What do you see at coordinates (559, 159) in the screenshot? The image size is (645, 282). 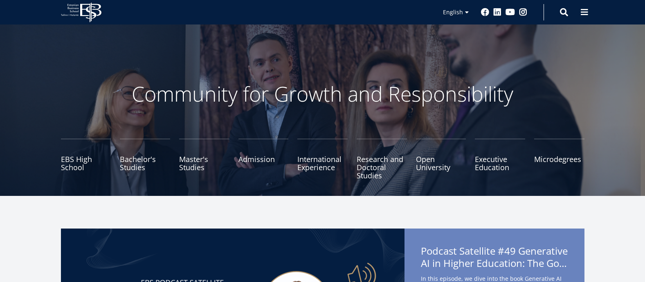 I see `a: Microdegrees` at bounding box center [559, 159].